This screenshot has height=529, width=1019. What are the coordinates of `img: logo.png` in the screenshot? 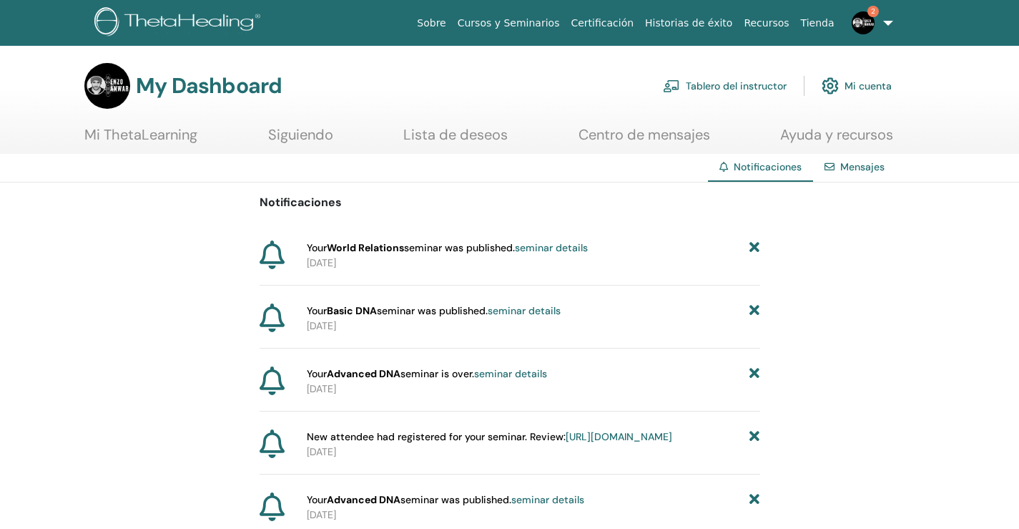 It's located at (180, 23).